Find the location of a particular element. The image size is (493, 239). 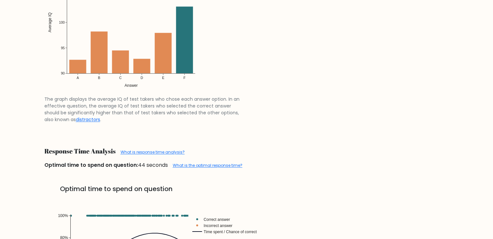

span: Optimal time to spend on question: is located at coordinates (91, 165).